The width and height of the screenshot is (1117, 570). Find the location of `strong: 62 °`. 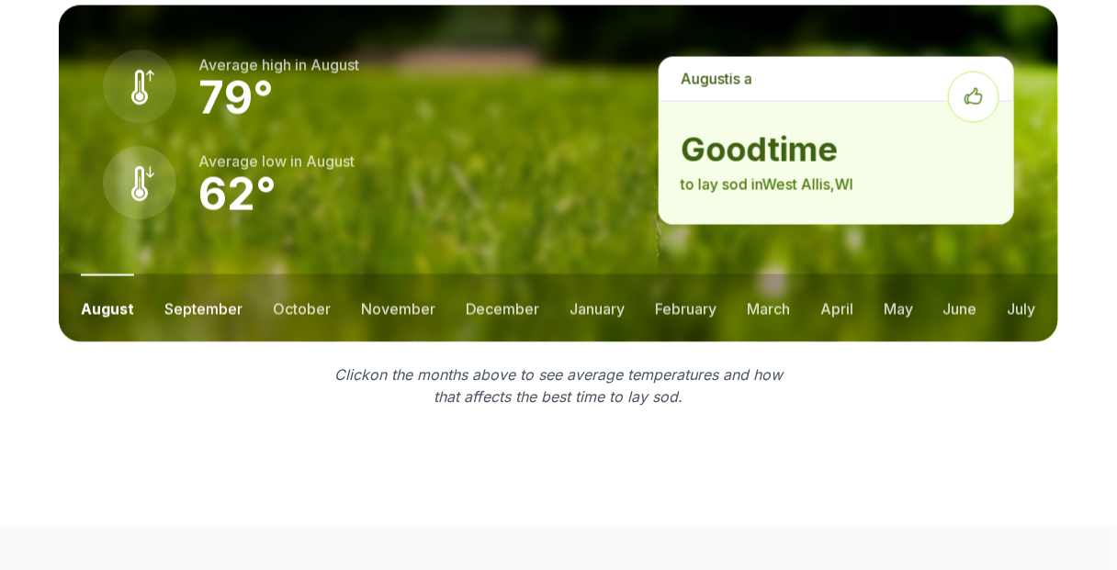

strong: 62 ° is located at coordinates (237, 194).